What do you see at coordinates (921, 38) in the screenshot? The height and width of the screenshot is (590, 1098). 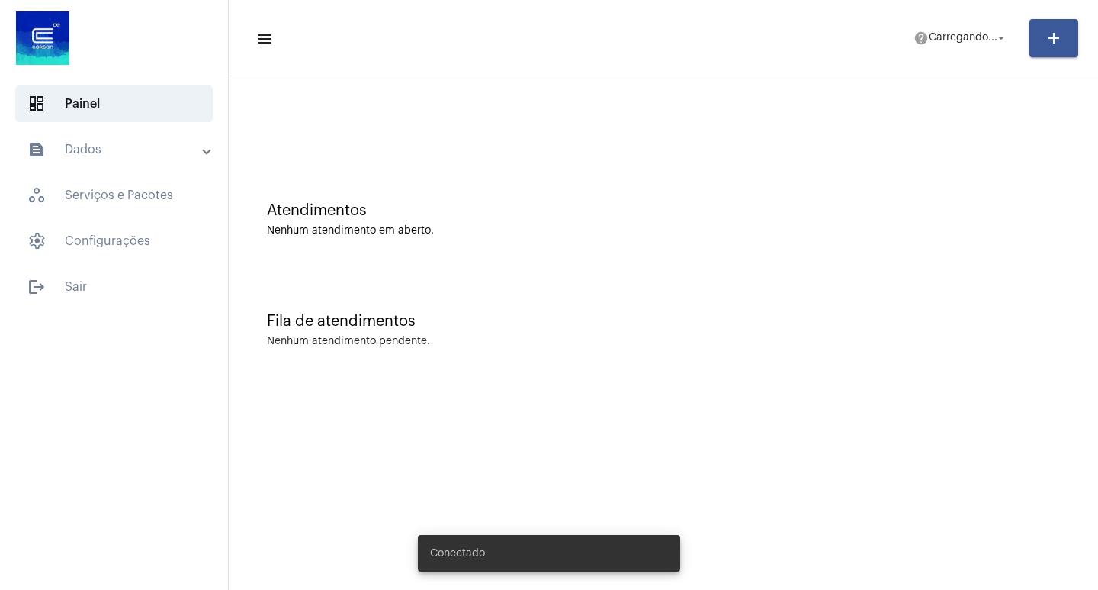 I see `mat-icon: help` at bounding box center [921, 38].